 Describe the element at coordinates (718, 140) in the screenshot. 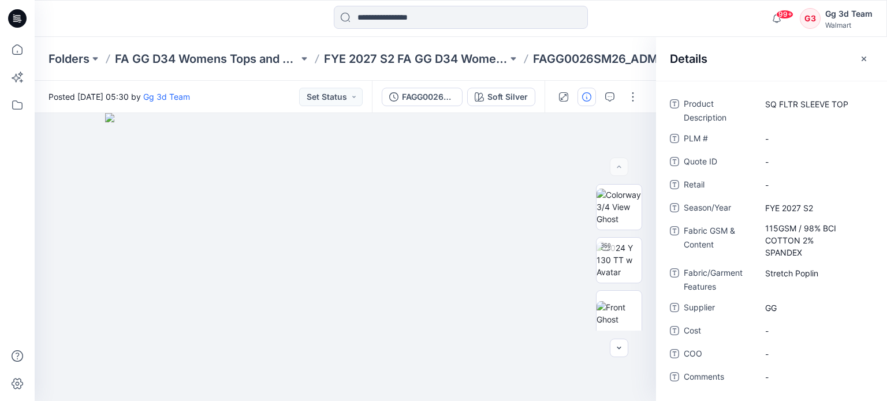

I see `span: PLM #` at that location.